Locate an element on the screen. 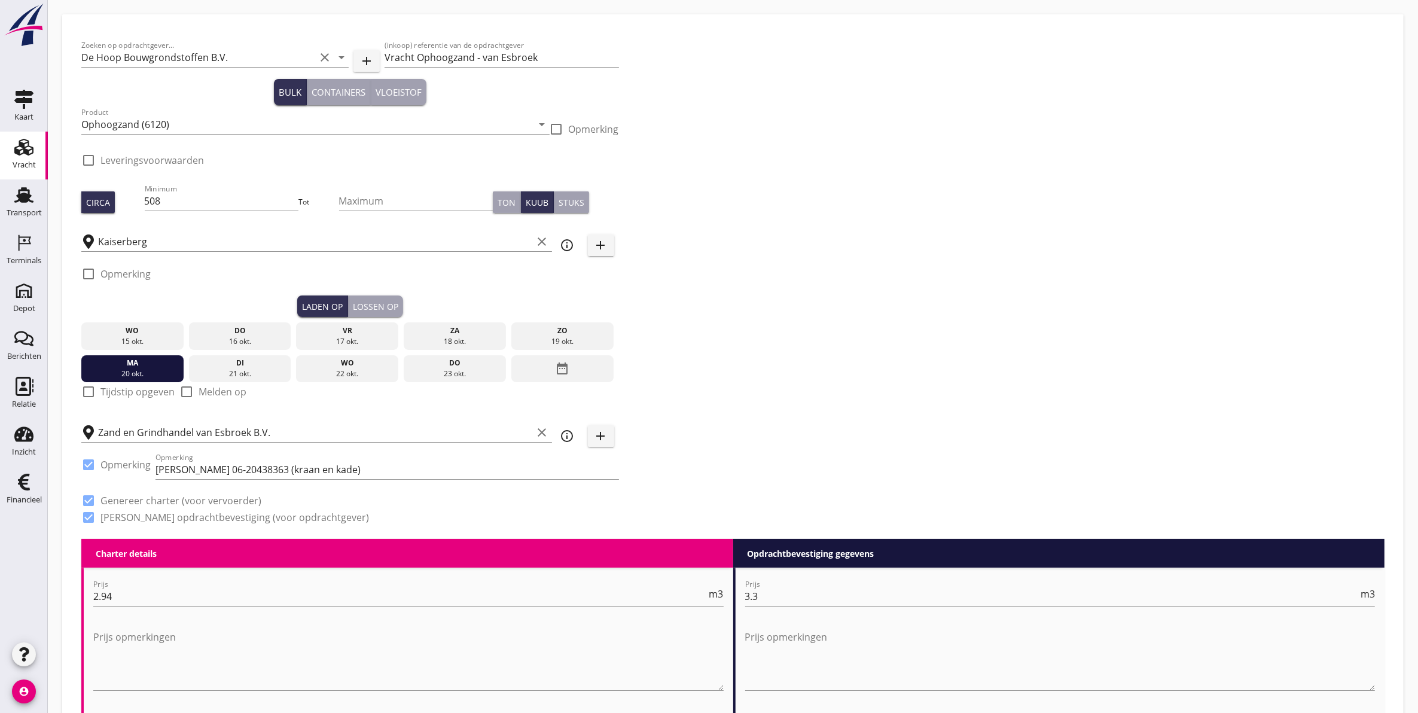 This screenshot has height=713, width=1418. div: Laden op is located at coordinates (322, 306).